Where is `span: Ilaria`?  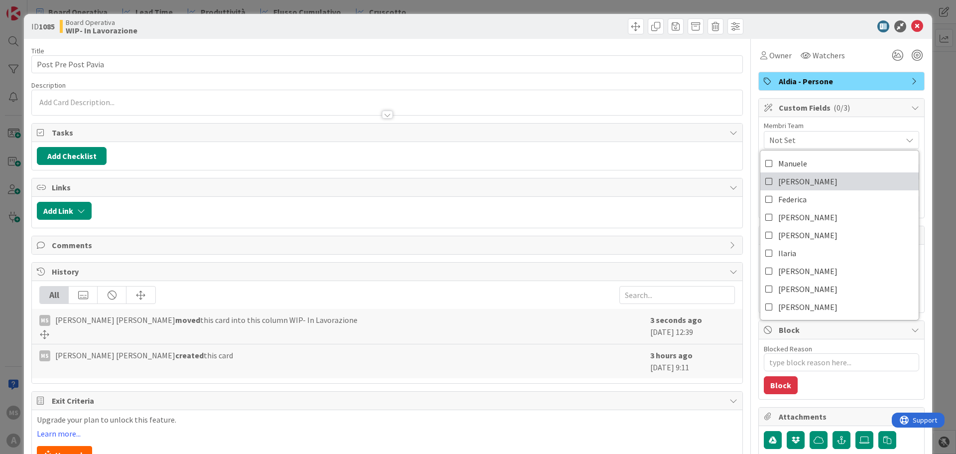 span: Ilaria is located at coordinates (787, 253).